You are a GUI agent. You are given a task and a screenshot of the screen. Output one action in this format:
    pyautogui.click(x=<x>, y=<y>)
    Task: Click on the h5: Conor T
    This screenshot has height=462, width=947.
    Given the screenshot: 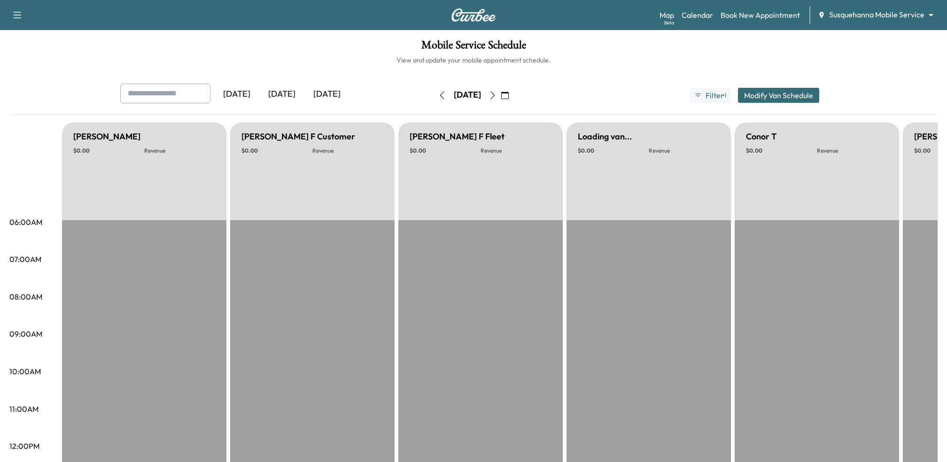 What is the action you would take?
    pyautogui.click(x=761, y=137)
    